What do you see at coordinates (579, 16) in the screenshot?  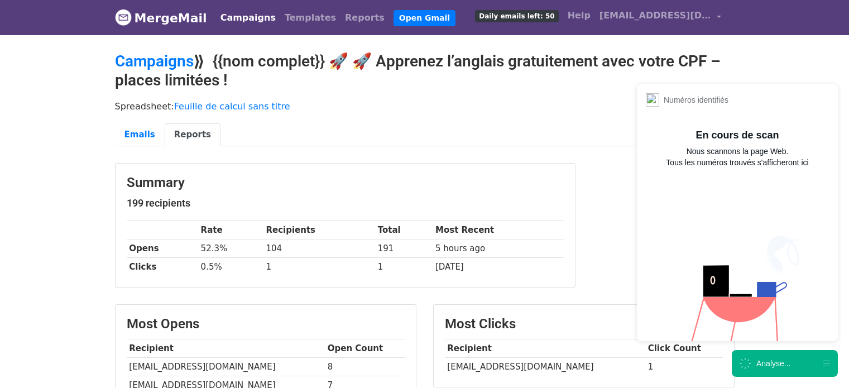 I see `a: Help` at bounding box center [579, 16].